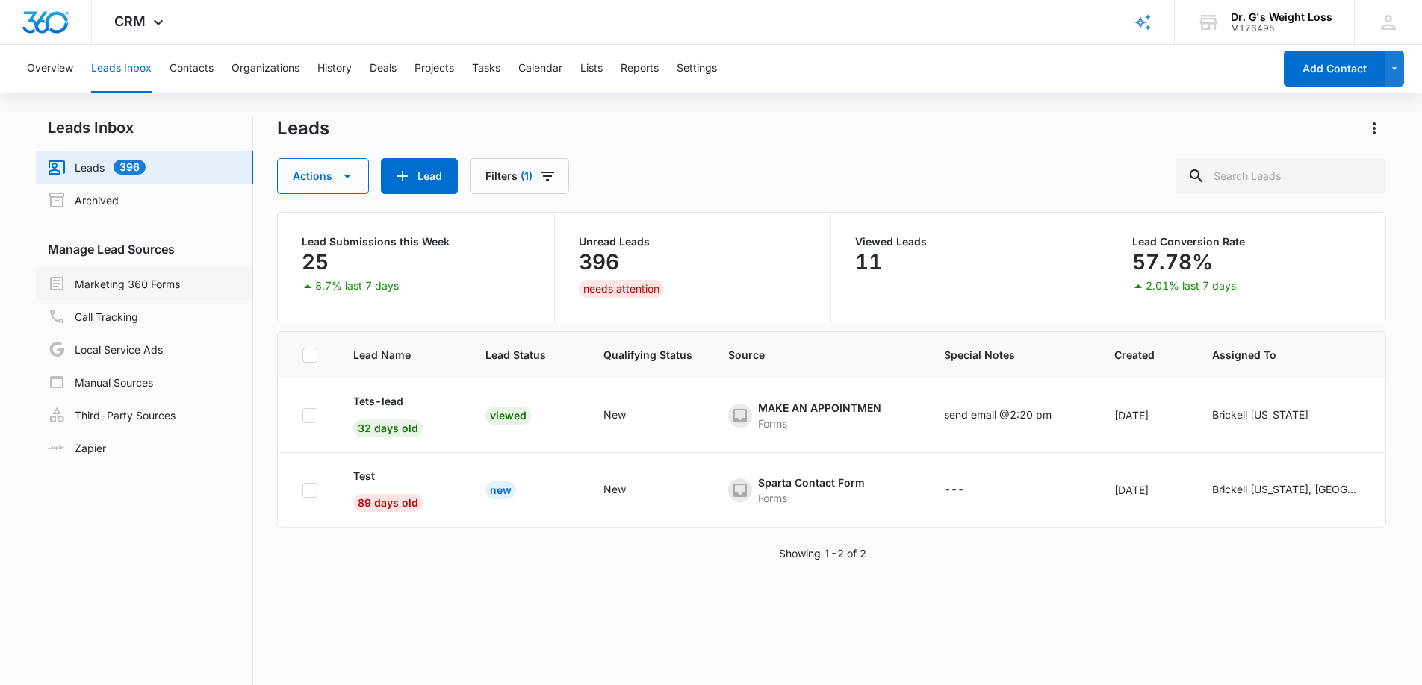  Describe the element at coordinates (121, 69) in the screenshot. I see `button: Leads Inbox` at that location.